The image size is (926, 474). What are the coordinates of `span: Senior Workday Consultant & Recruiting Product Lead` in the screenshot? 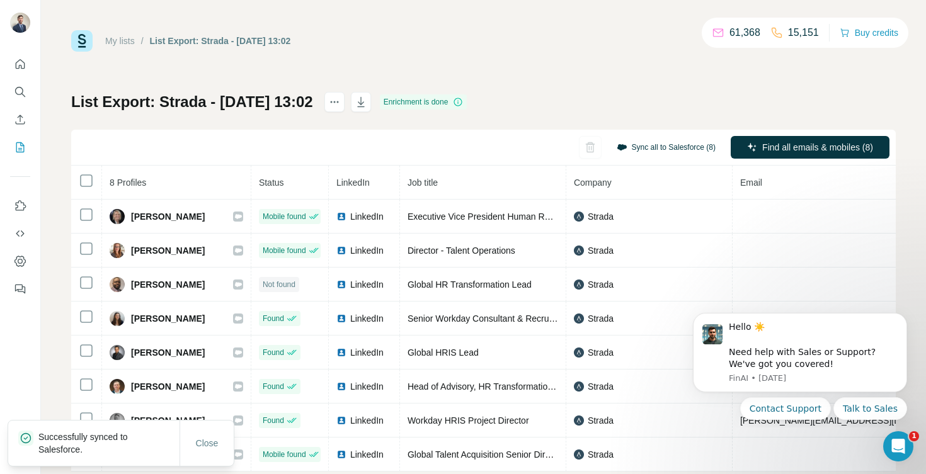 It's located at (513, 319).